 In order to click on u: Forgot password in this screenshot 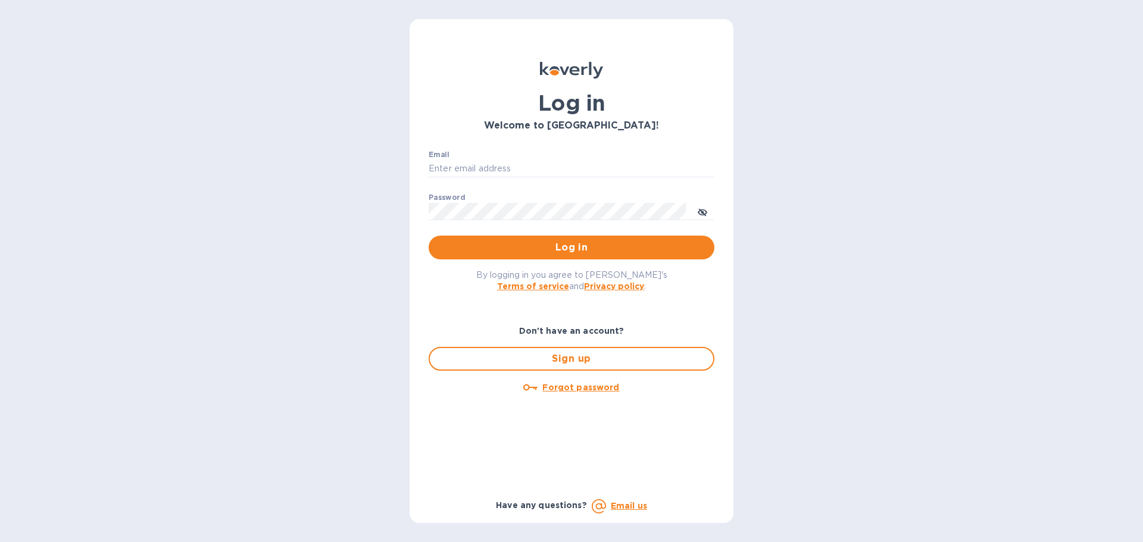, I will do `click(581, 388)`.